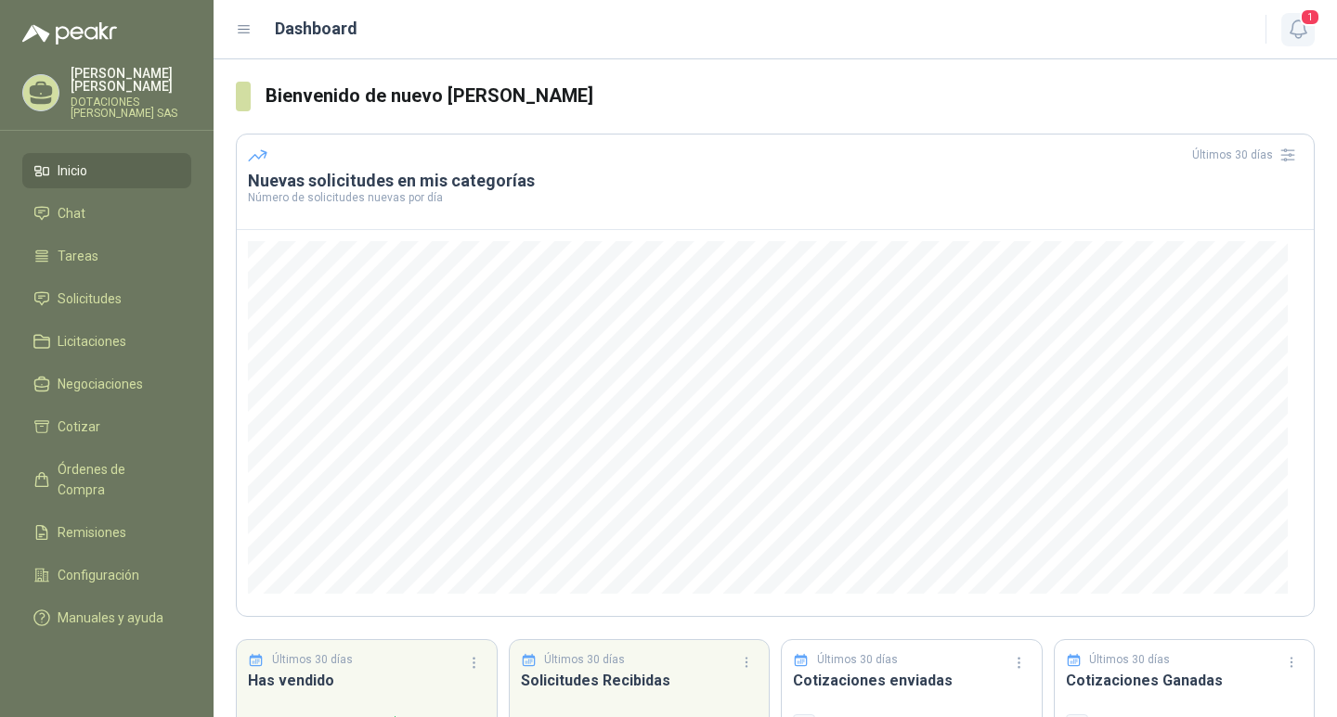 The height and width of the screenshot is (717, 1337). I want to click on a: Configuración, so click(107, 575).